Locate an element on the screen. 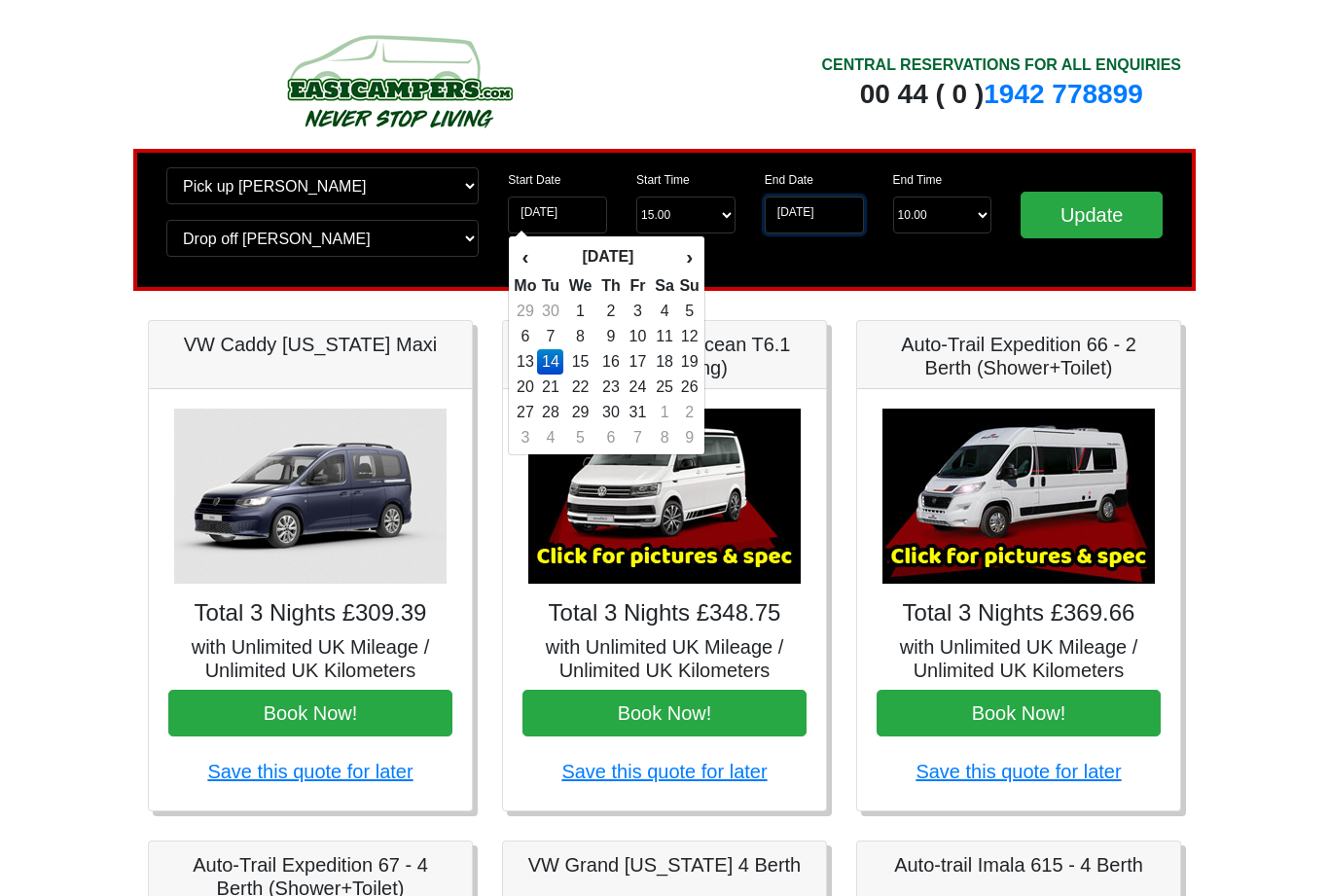 This screenshot has height=896, width=1329. h5: Auto-Trail Expedition 66 - 2 Berth (Shower+Toilet) is located at coordinates (1019, 356).